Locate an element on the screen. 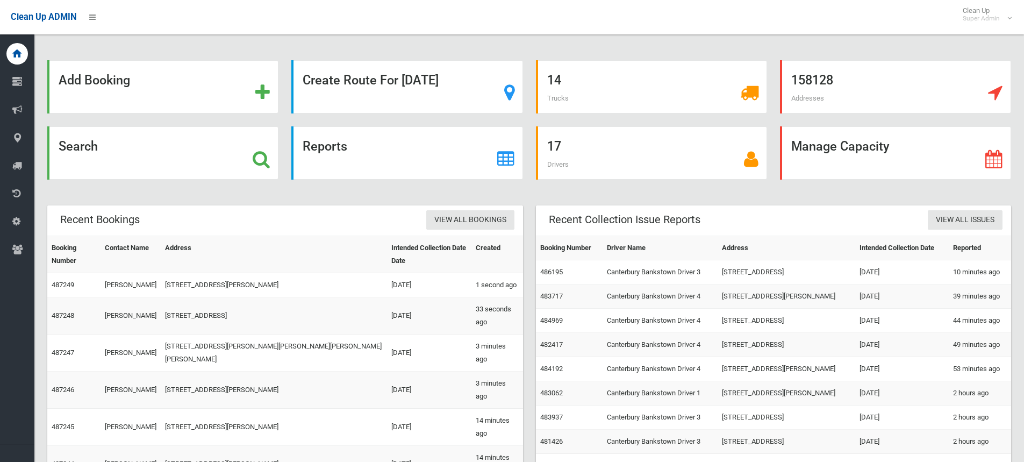 The height and width of the screenshot is (462, 1024). a: 481426 is located at coordinates (551, 441).